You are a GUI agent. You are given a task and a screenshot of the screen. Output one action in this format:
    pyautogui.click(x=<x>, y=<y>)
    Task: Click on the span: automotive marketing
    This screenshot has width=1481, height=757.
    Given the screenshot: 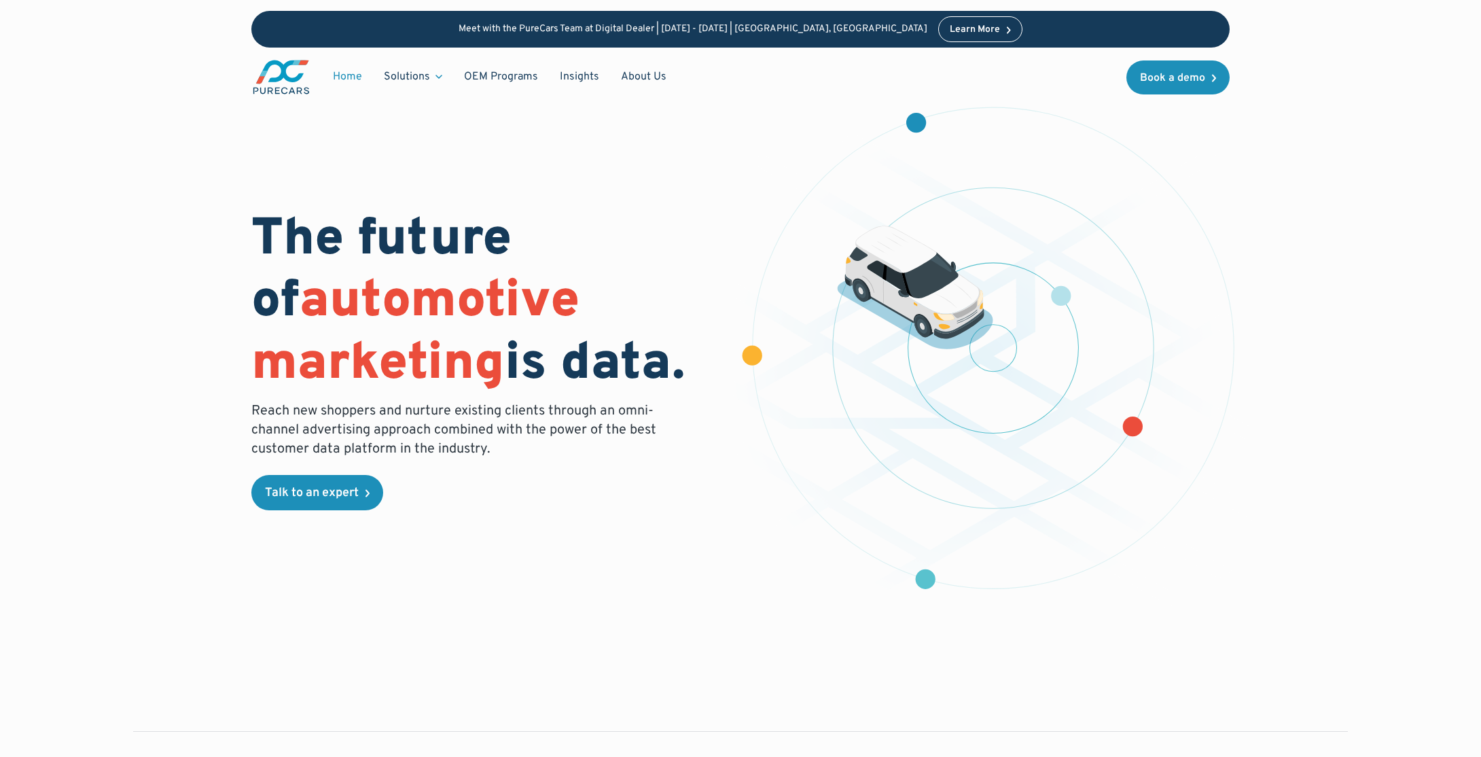 What is the action you would take?
    pyautogui.click(x=415, y=333)
    